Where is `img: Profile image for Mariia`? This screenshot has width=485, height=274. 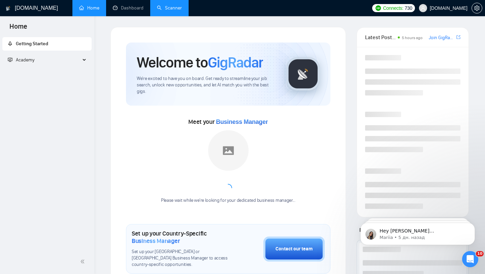 img: Profile image for Mariia is located at coordinates (21, 26).